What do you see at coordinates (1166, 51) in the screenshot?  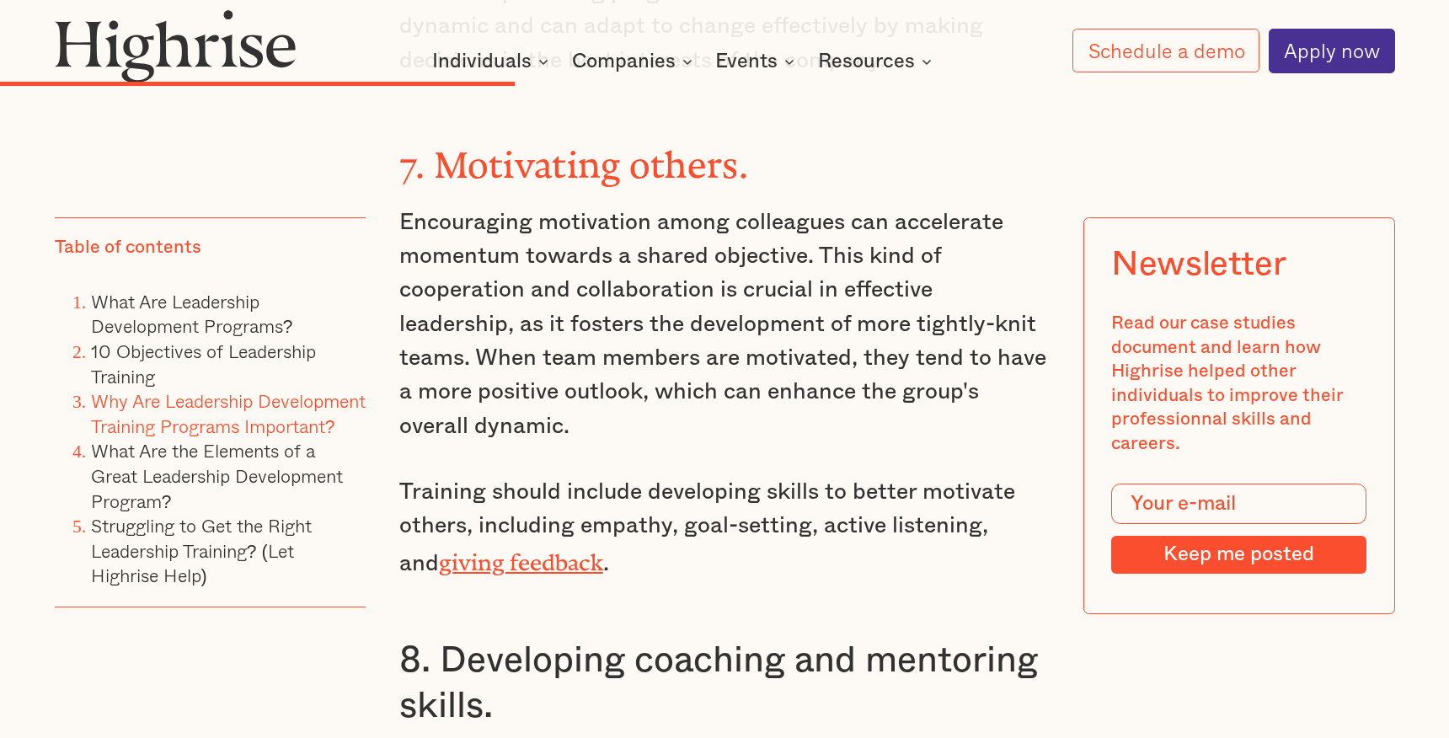 I see `a: Schedule a demo` at bounding box center [1166, 51].